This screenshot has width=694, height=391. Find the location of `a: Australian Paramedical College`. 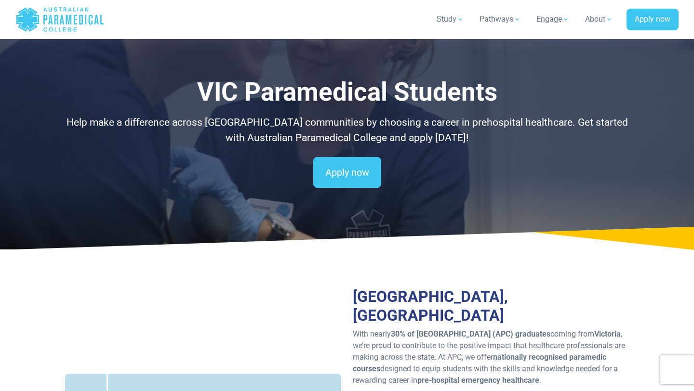

a: Australian Paramedical College is located at coordinates (60, 19).